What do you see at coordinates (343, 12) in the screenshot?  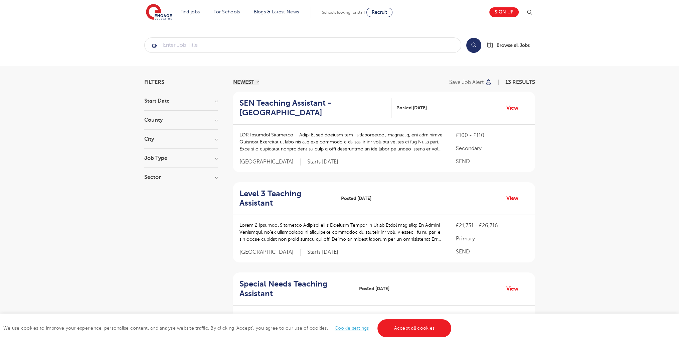 I see `span: Schools looking for staff` at bounding box center [343, 12].